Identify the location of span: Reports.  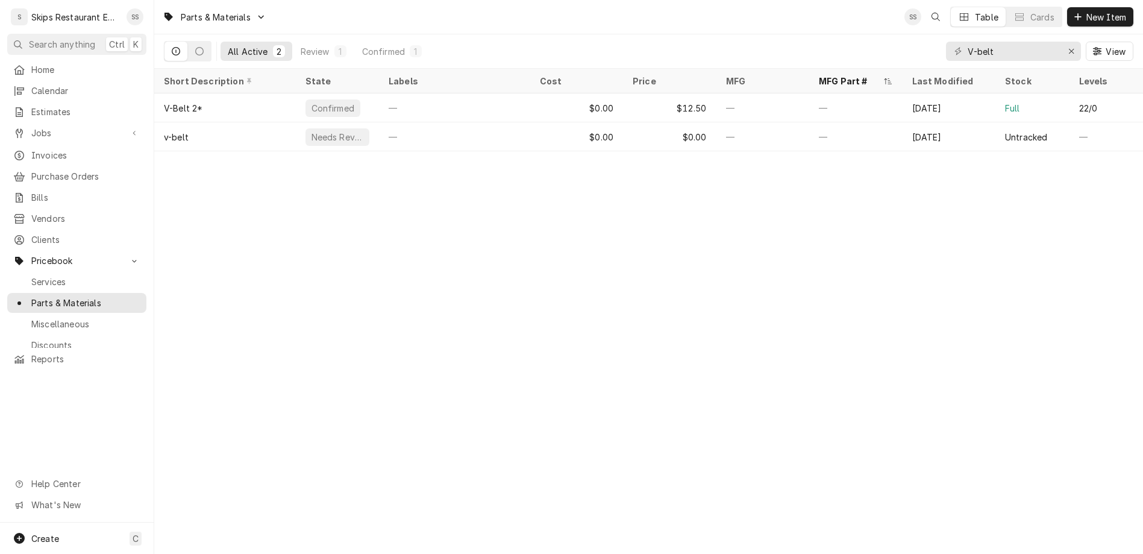
(86, 359).